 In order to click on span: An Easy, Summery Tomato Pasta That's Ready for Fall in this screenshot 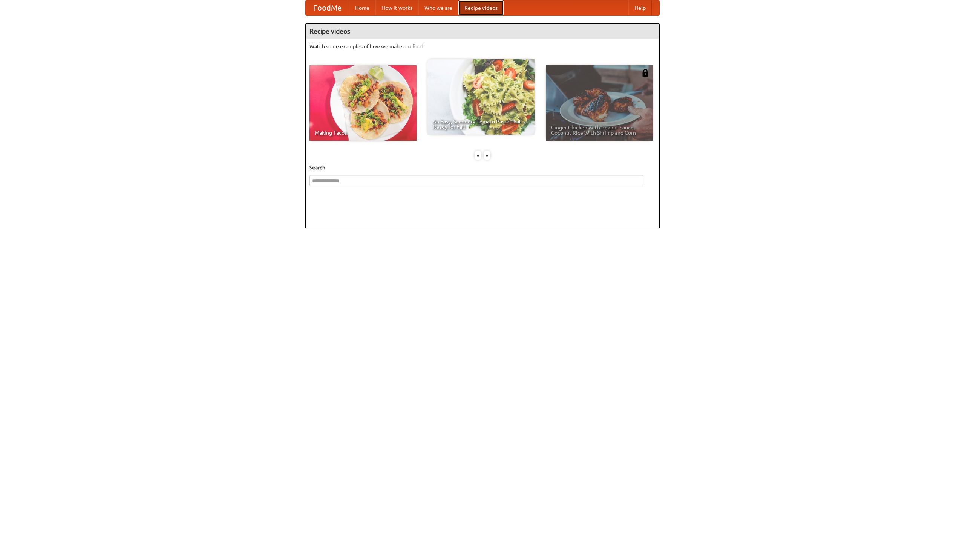, I will do `click(481, 124)`.